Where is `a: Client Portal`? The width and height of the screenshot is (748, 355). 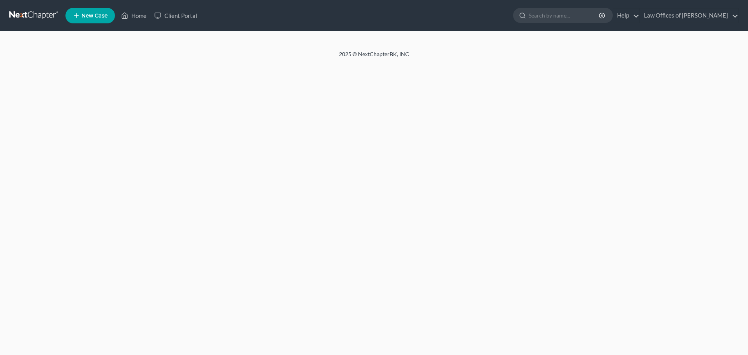
a: Client Portal is located at coordinates (176, 16).